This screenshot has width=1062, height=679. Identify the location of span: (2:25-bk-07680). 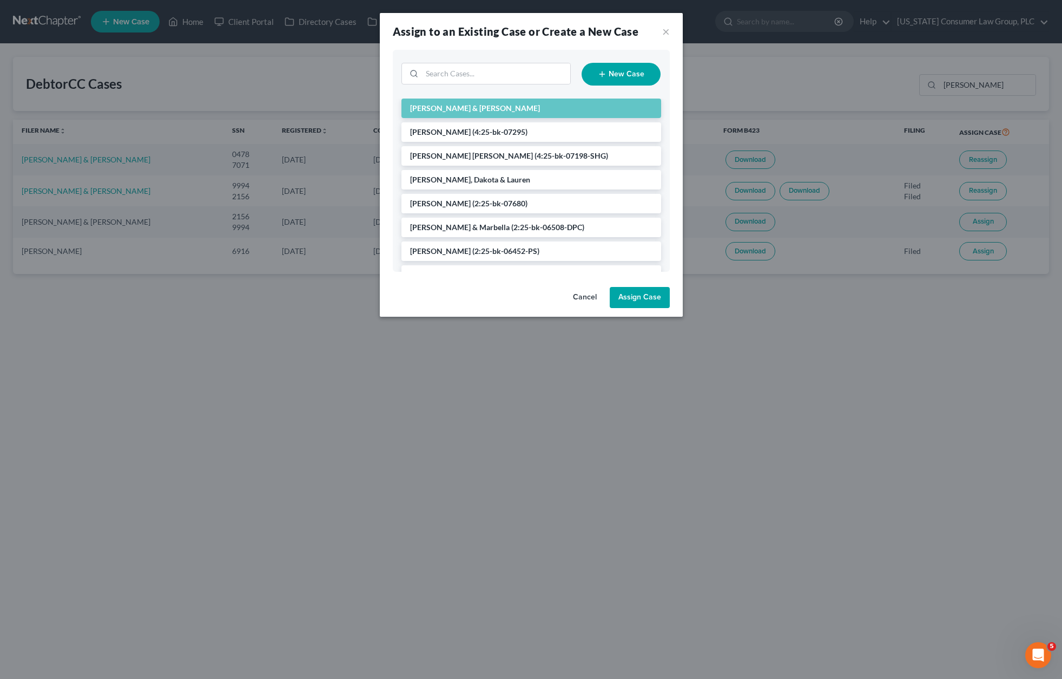
(500, 203).